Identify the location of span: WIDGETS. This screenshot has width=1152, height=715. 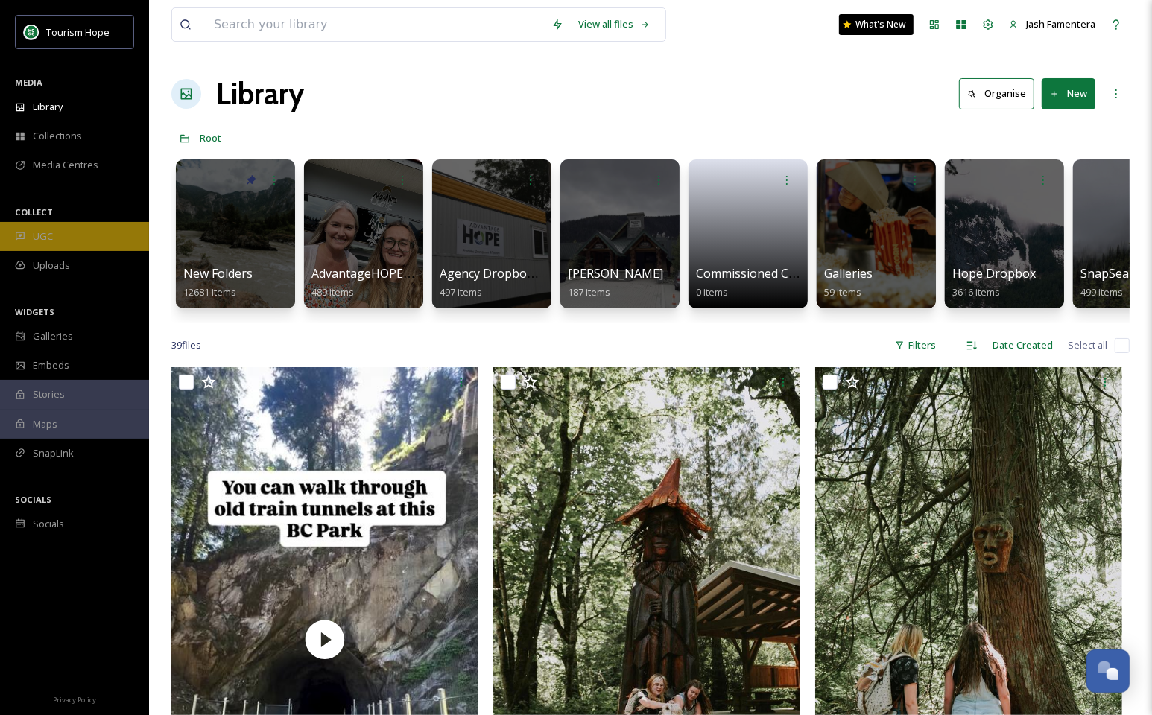
(34, 312).